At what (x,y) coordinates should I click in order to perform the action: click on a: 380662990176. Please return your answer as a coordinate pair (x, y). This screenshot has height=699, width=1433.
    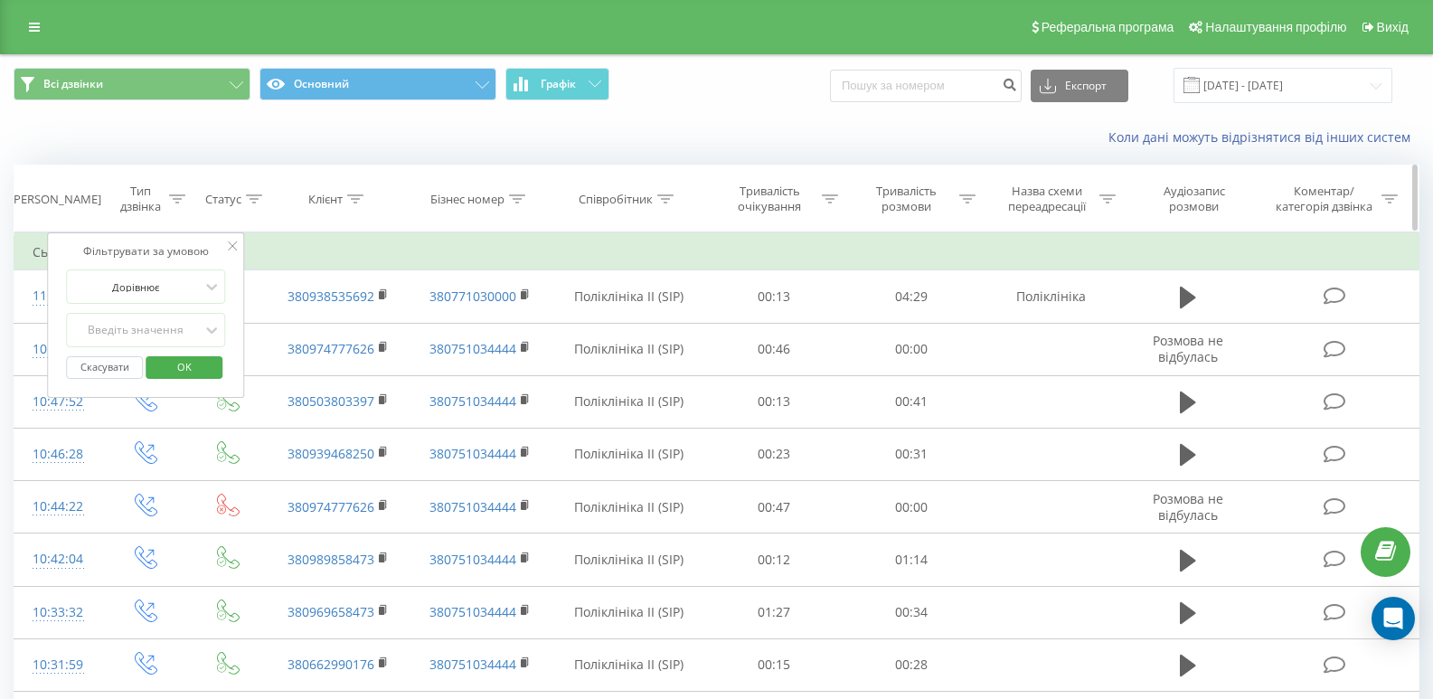
    Looking at the image, I should click on (331, 664).